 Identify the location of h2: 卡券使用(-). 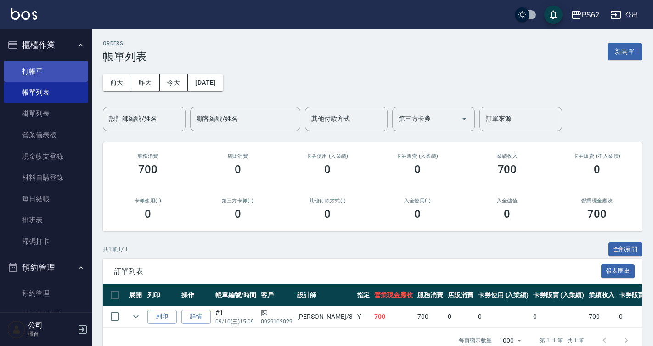
(148, 200).